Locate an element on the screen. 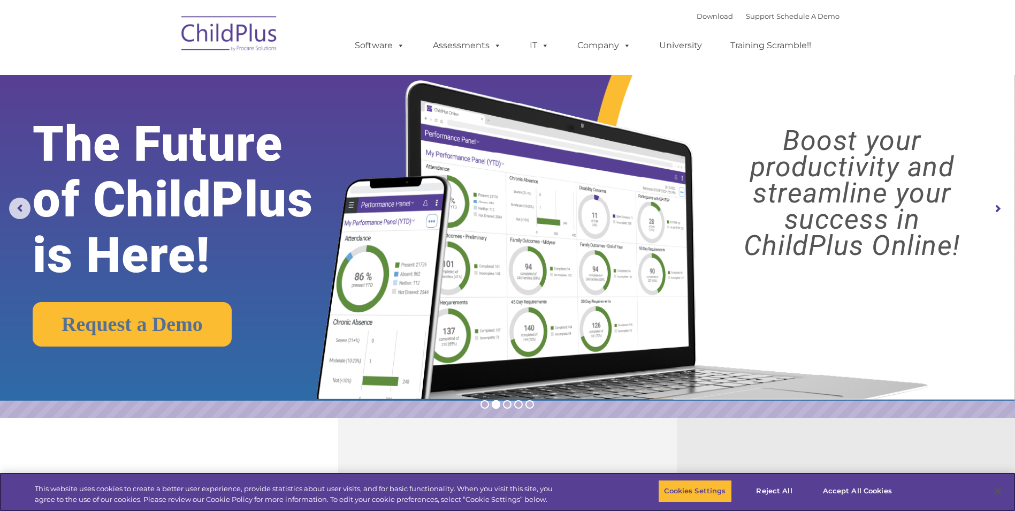 The height and width of the screenshot is (511, 1015). a: Training Scramble!! is located at coordinates (771, 45).